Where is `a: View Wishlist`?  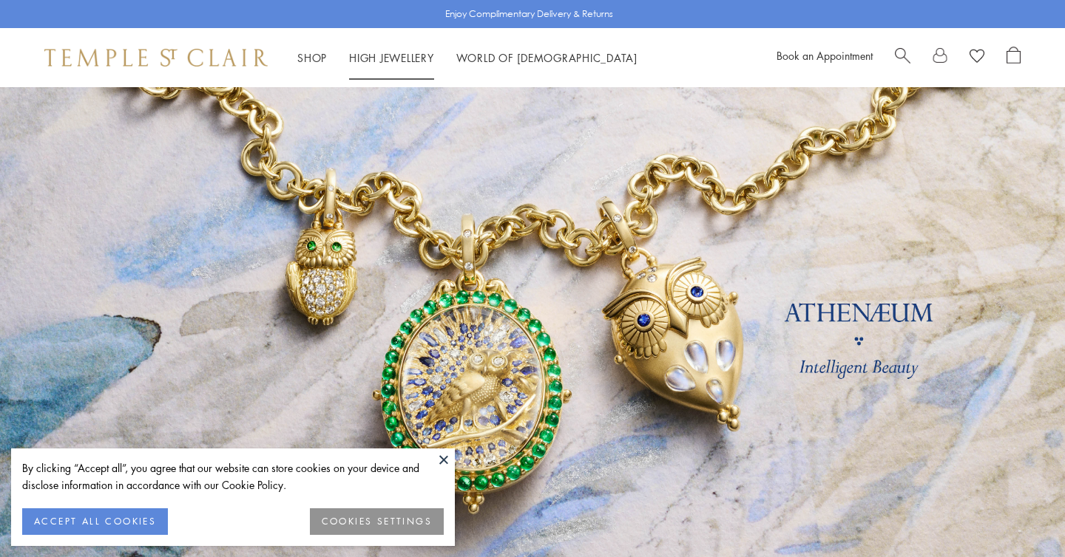
a: View Wishlist is located at coordinates (977, 58).